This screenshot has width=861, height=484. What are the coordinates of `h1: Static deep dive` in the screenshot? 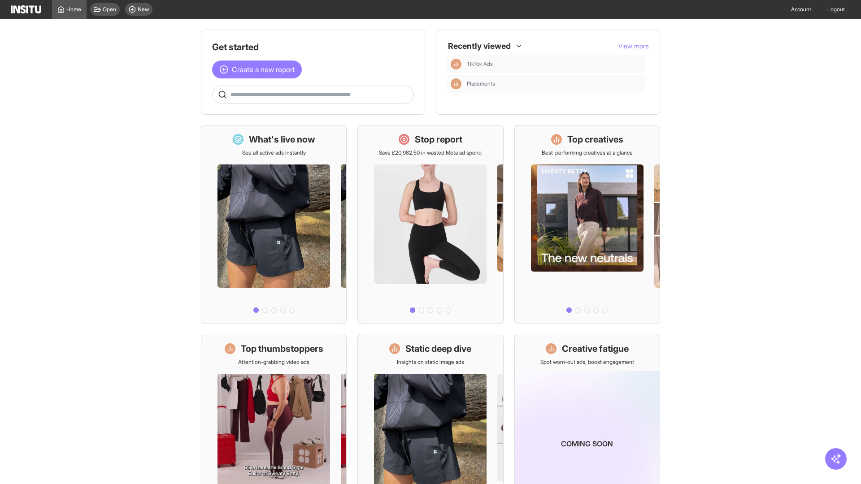 It's located at (438, 349).